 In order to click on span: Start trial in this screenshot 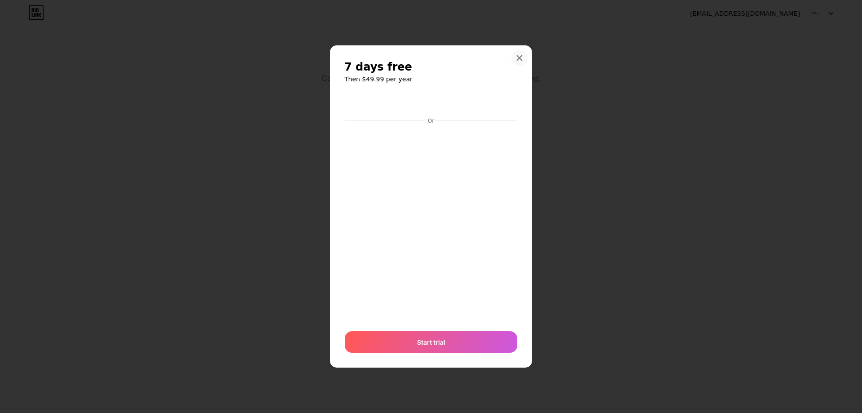, I will do `click(431, 342)`.